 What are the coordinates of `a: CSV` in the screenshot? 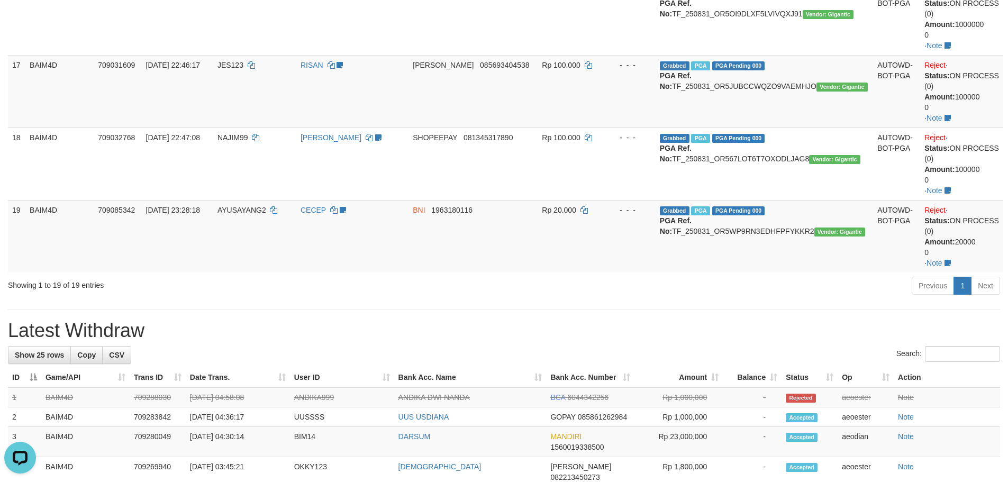 It's located at (116, 355).